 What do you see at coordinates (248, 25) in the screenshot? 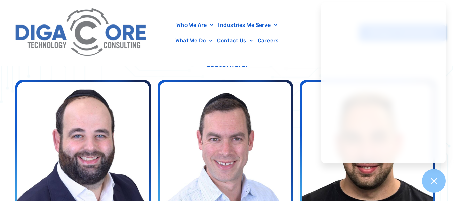
I see `a: Industries We Serve` at bounding box center [248, 25].